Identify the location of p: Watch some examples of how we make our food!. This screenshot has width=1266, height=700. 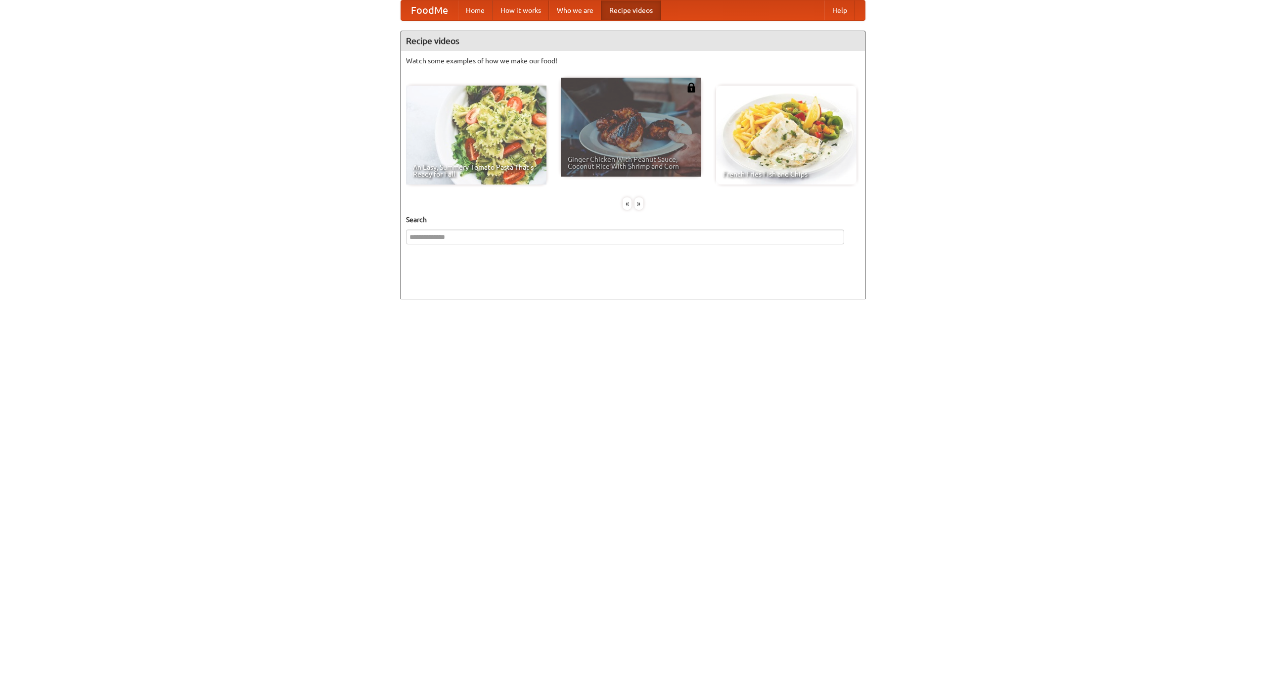
(633, 61).